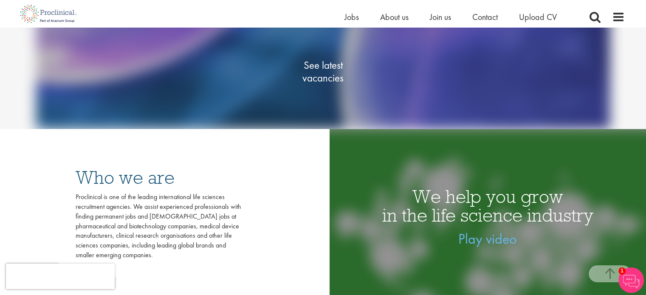 The image size is (646, 295). What do you see at coordinates (394, 17) in the screenshot?
I see `a: About us` at bounding box center [394, 17].